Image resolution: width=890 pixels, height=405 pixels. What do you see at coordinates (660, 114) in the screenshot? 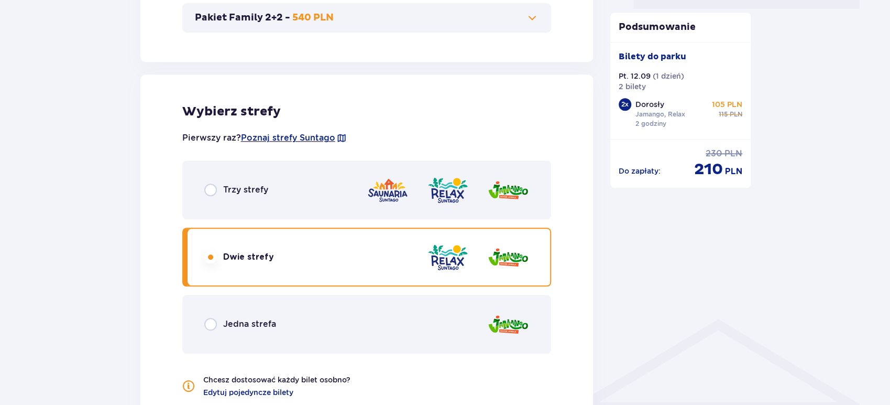
I see `p: Jamango, Relax` at bounding box center [660, 114].